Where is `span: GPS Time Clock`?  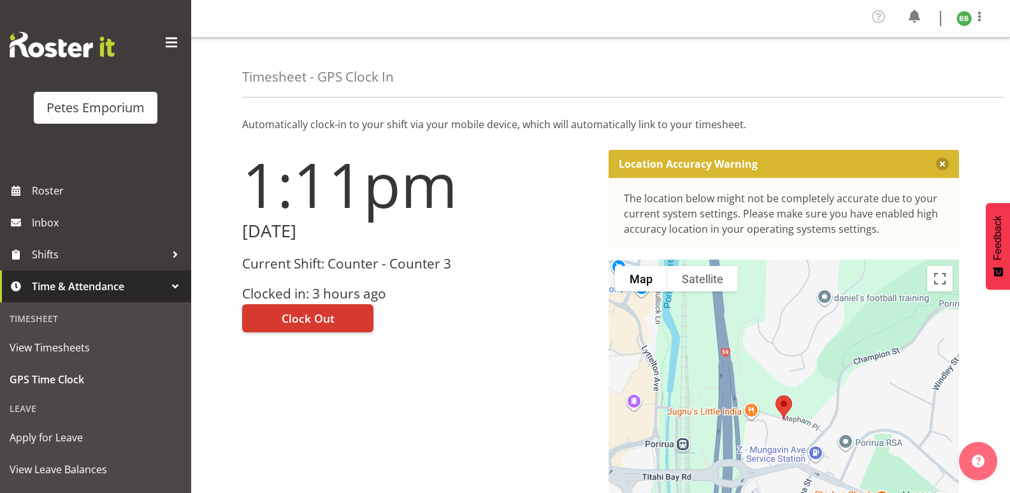 span: GPS Time Clock is located at coordinates (96, 379).